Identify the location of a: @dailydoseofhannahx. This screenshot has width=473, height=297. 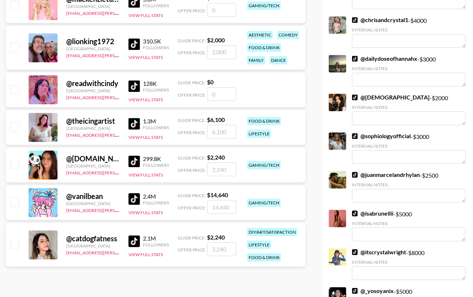
(385, 59).